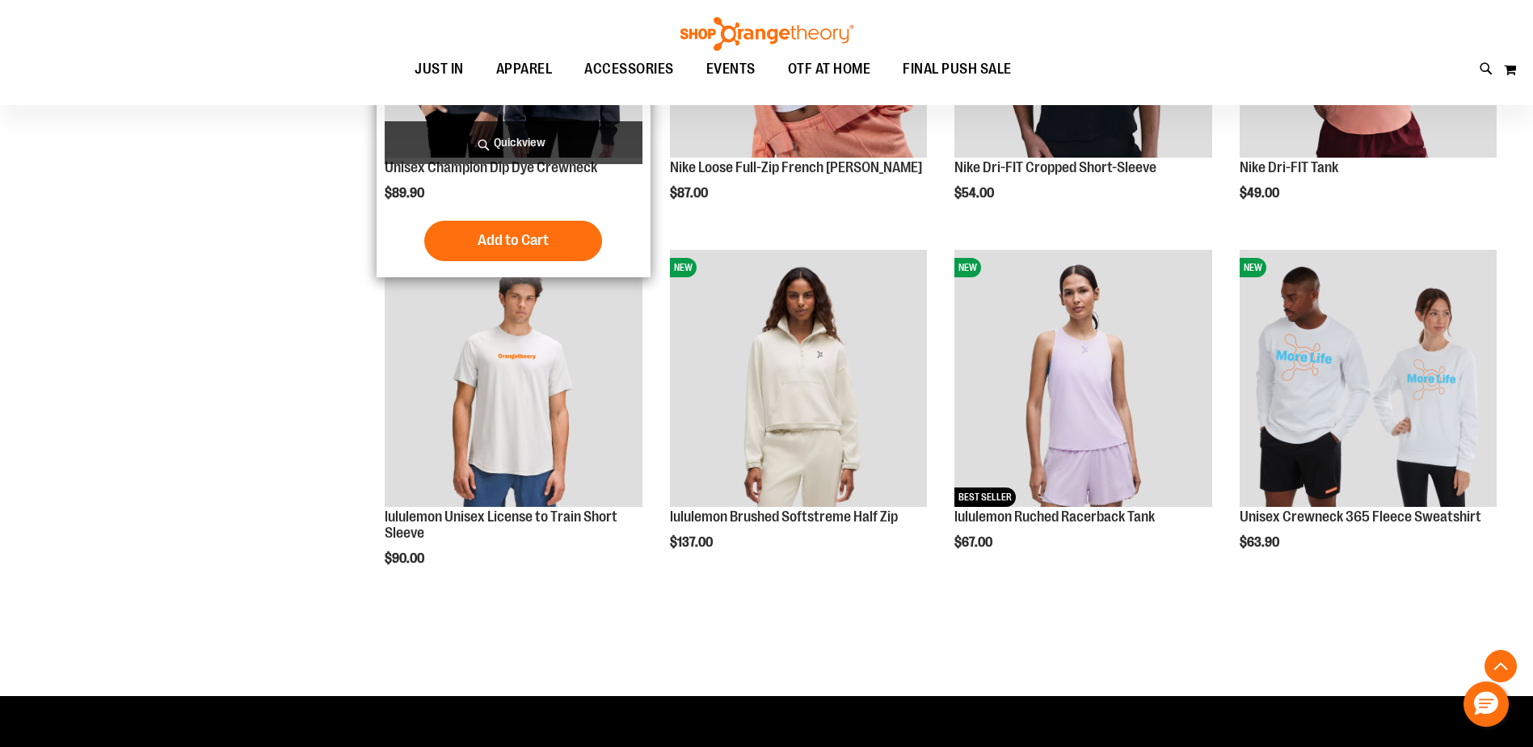 The width and height of the screenshot is (1533, 747). I want to click on img: lululemon Ruched Racerback Tank, so click(1083, 378).